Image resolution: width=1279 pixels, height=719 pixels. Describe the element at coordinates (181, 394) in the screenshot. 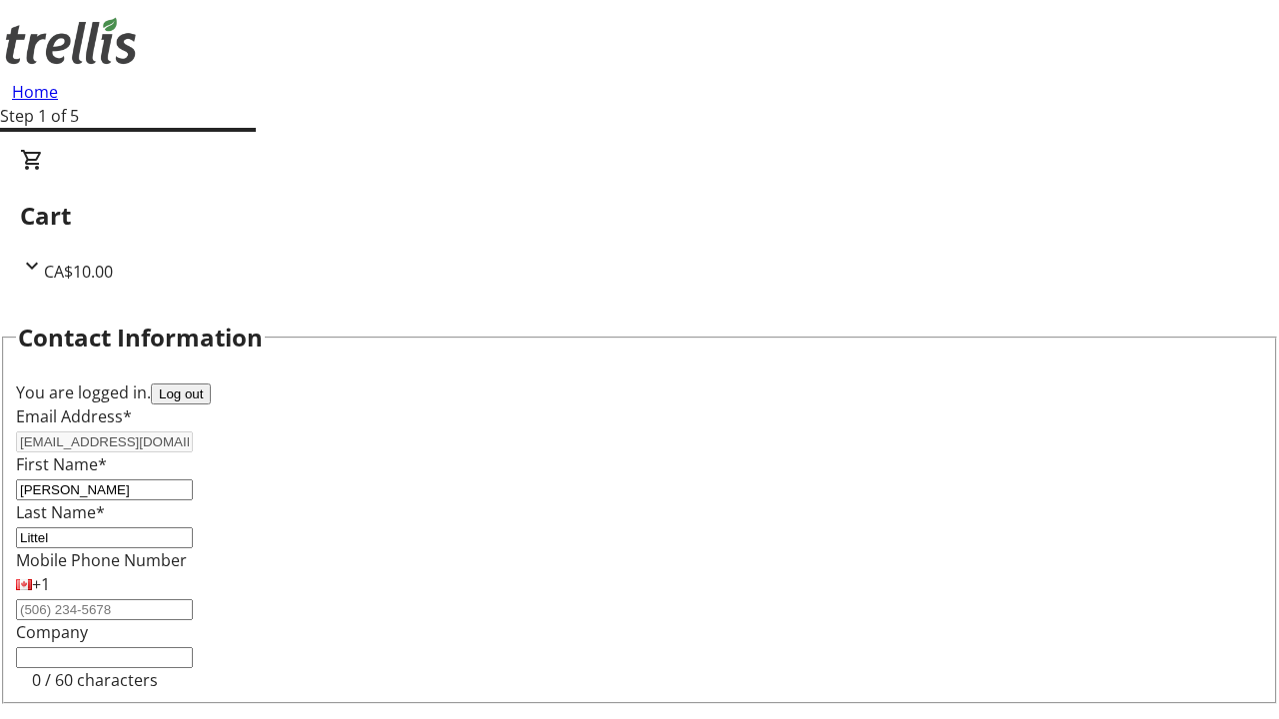

I see `button: Log out` at that location.